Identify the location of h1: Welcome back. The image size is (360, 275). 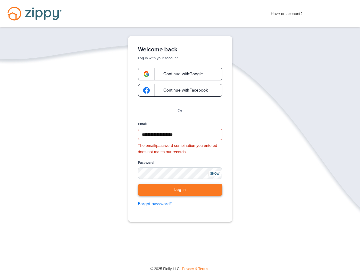
(180, 50).